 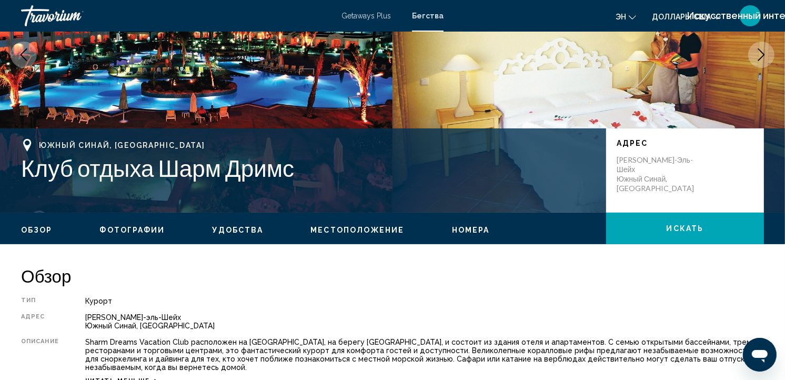 I want to click on span: Местоположение, so click(x=357, y=230).